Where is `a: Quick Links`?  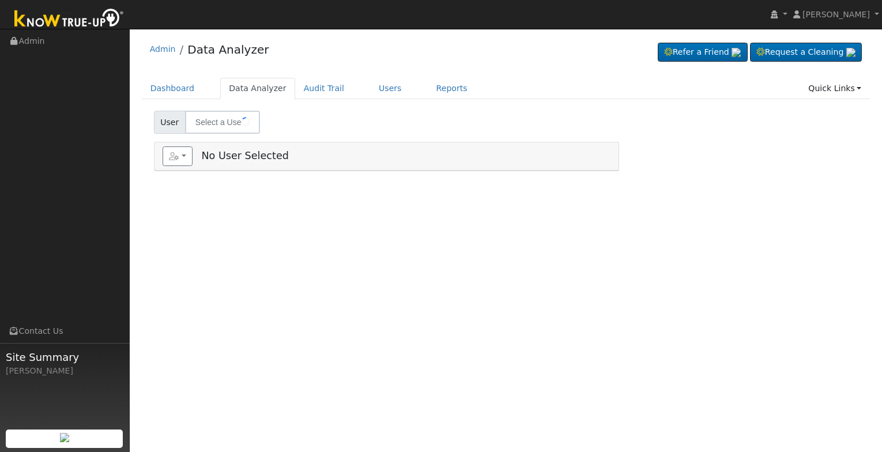
a: Quick Links is located at coordinates (834, 88).